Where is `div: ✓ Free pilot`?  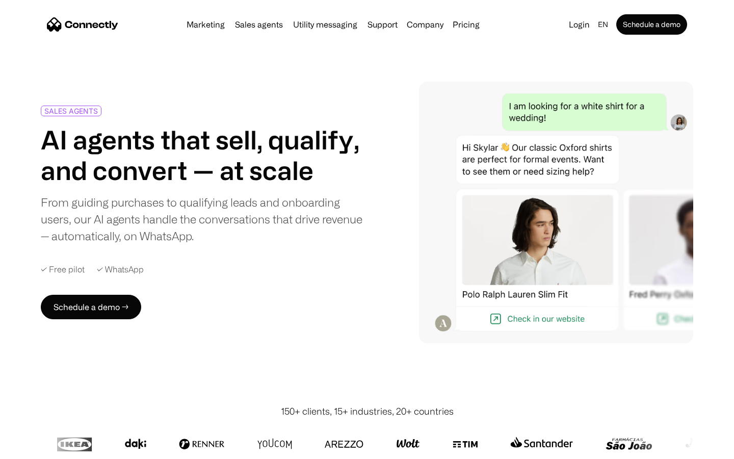
div: ✓ Free pilot is located at coordinates (63, 269).